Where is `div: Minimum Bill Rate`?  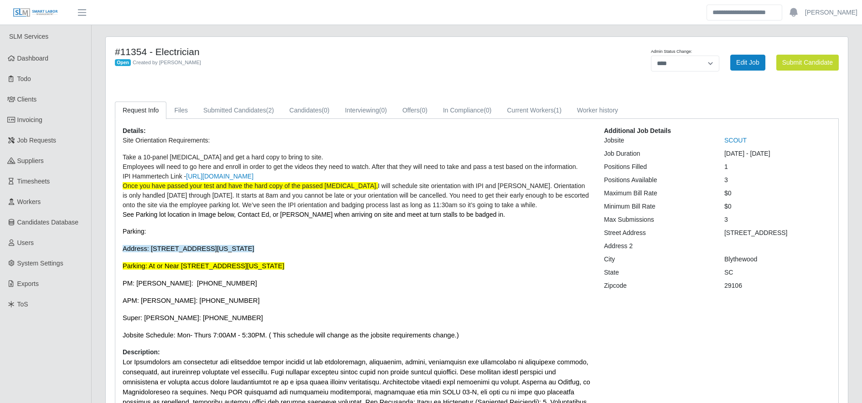 div: Minimum Bill Rate is located at coordinates (657, 206).